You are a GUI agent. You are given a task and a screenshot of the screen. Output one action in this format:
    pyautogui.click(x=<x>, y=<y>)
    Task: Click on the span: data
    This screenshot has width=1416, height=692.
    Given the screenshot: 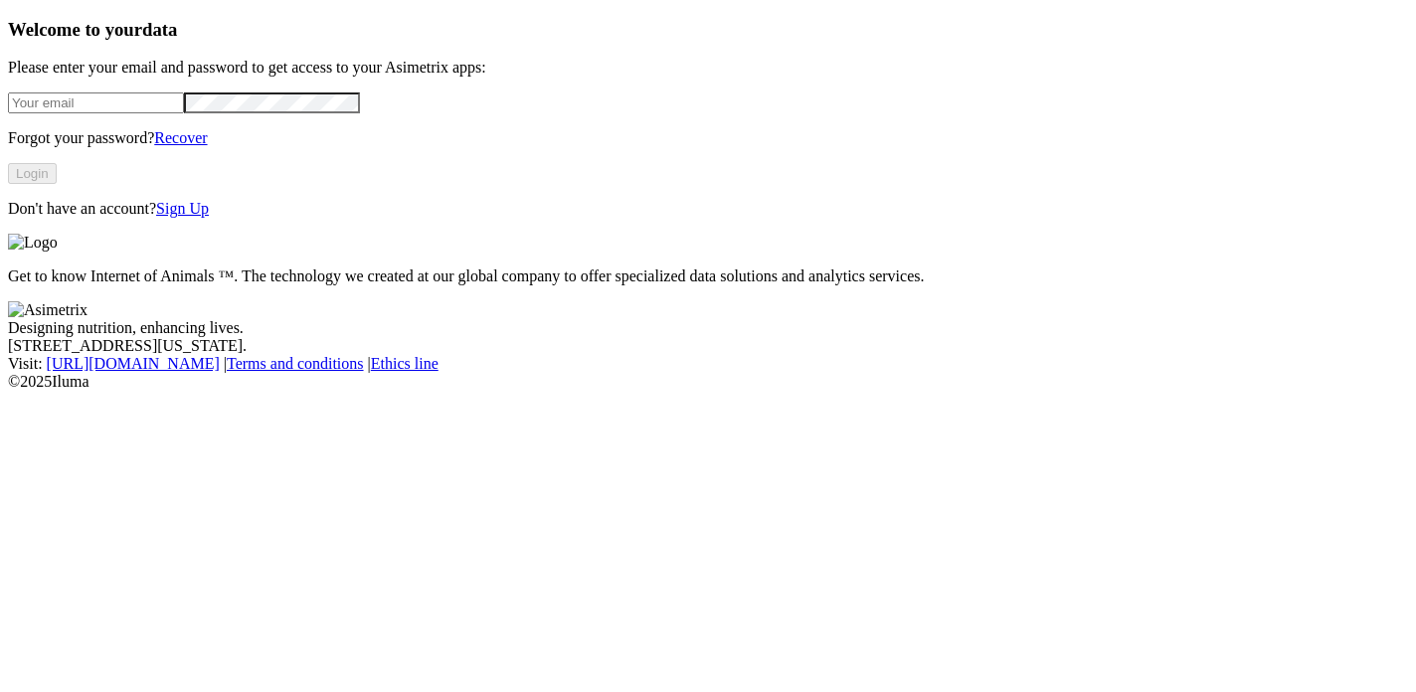 What is the action you would take?
    pyautogui.click(x=159, y=29)
    